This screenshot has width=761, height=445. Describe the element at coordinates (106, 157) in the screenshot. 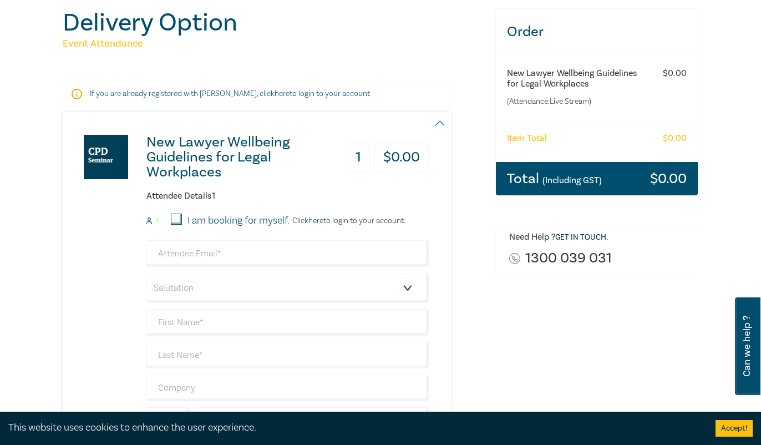

I see `img: New Lawyer Wellbeing Guidelines for Legal Workplaces` at that location.